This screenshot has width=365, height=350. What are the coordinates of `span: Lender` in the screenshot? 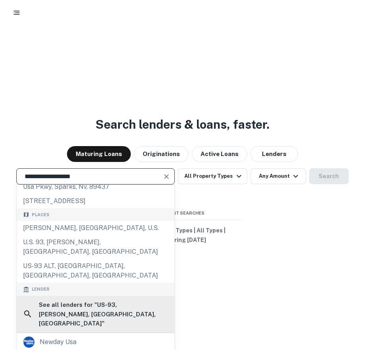 It's located at (40, 289).